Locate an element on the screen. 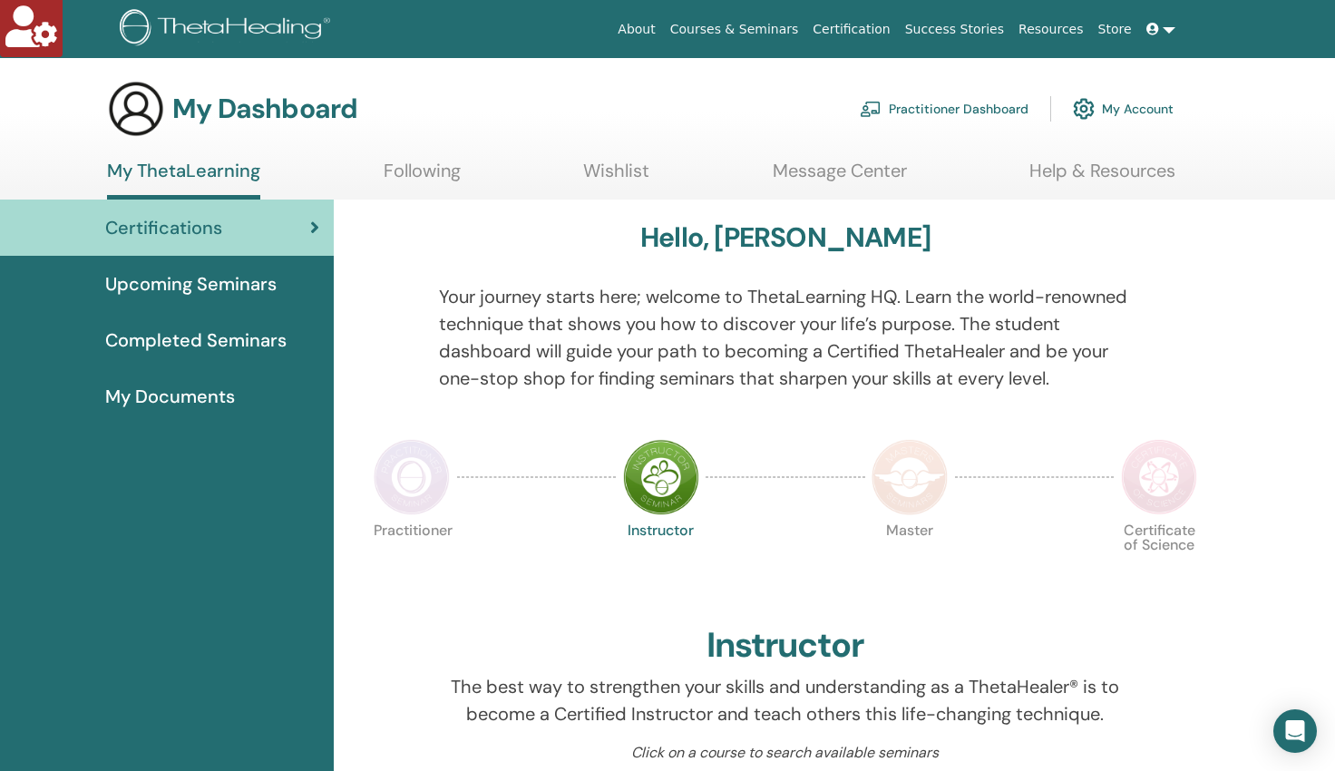 This screenshot has width=1335, height=771. a: About is located at coordinates (636, 29).